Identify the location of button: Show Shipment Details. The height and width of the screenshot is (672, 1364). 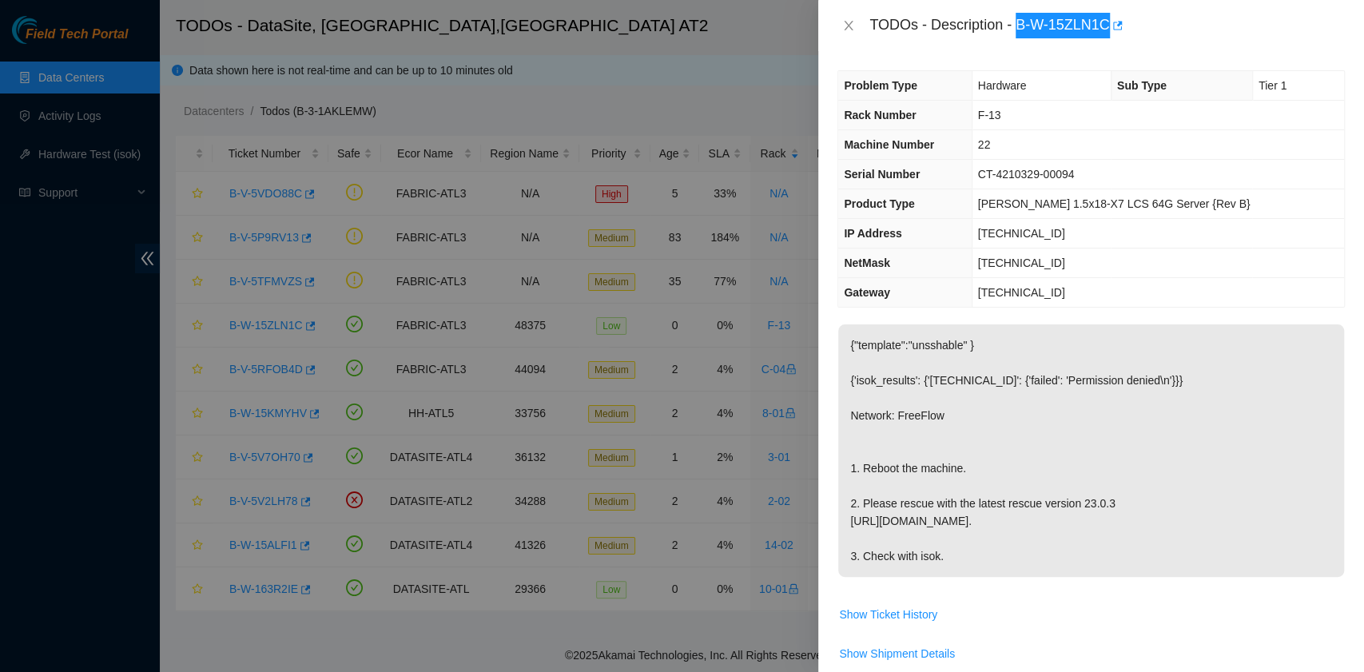
(897, 654).